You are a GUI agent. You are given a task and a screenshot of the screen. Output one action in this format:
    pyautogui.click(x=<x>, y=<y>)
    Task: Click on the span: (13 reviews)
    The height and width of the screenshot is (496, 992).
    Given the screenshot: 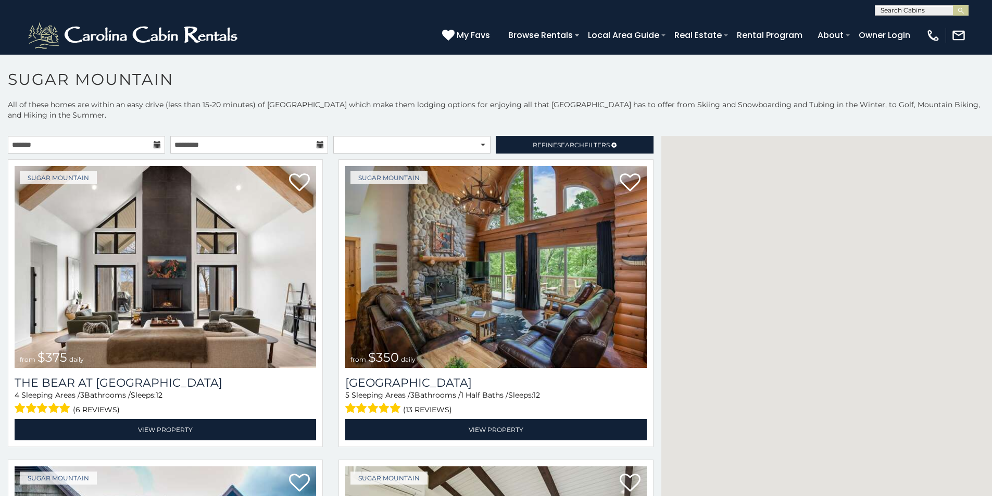 What is the action you would take?
    pyautogui.click(x=428, y=410)
    